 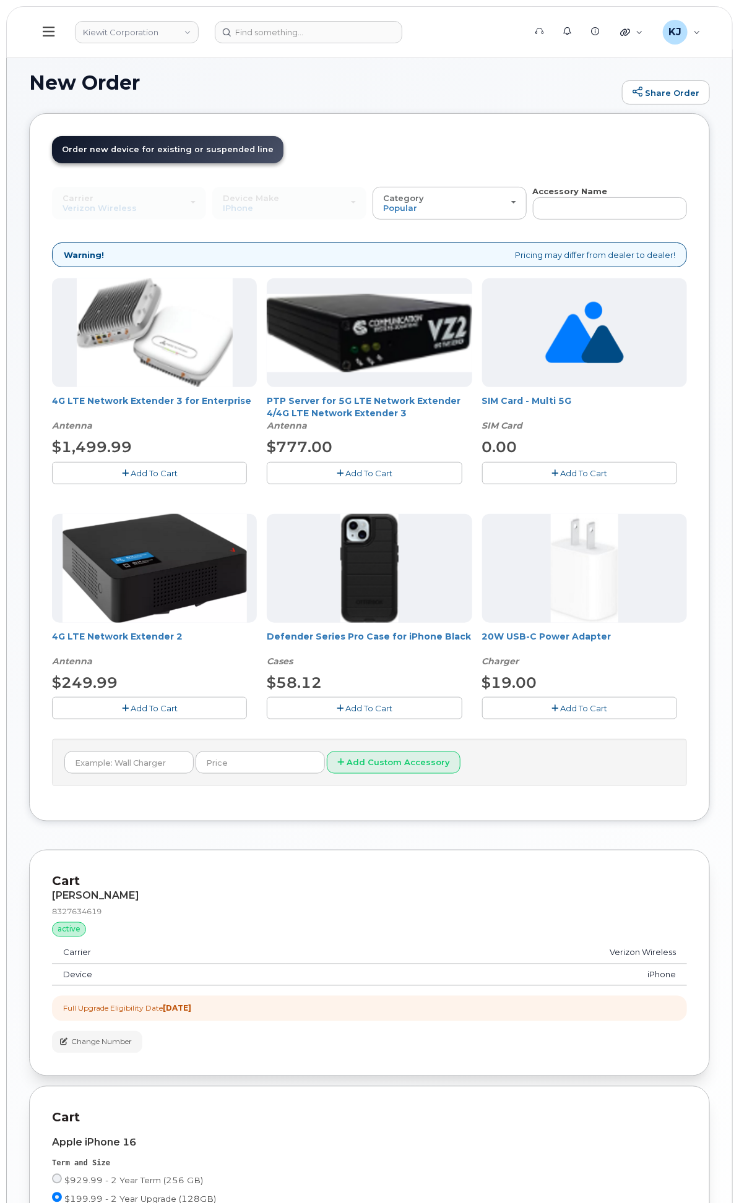 I want to click on div: Pricing may differ from dealer to dealer!, so click(x=369, y=255).